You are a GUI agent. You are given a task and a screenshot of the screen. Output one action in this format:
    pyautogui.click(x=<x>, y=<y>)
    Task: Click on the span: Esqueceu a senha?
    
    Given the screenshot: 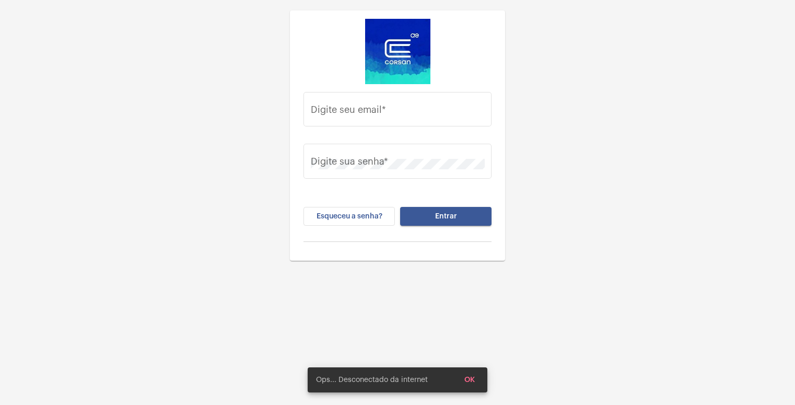 What is the action you would take?
    pyautogui.click(x=350, y=216)
    